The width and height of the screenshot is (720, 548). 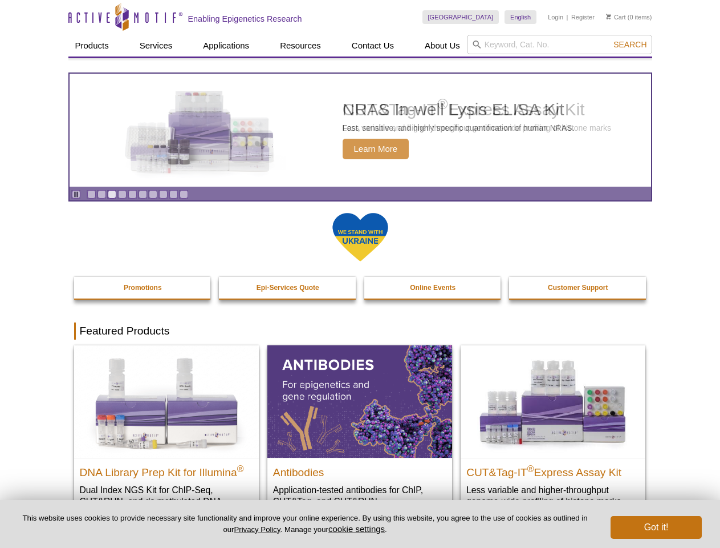 I want to click on a: Go to slide 7, so click(x=153, y=194).